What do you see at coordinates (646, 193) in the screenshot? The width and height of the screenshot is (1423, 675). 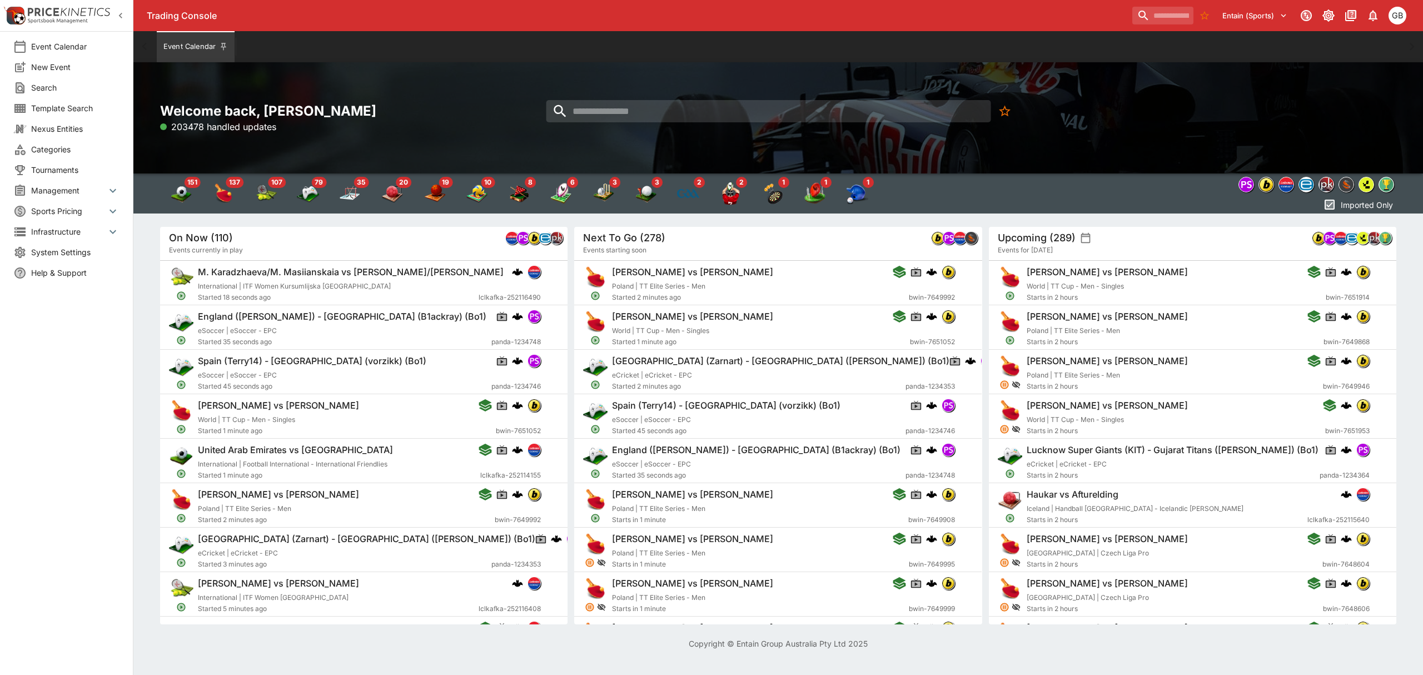 I see `div: Golf` at bounding box center [646, 193].